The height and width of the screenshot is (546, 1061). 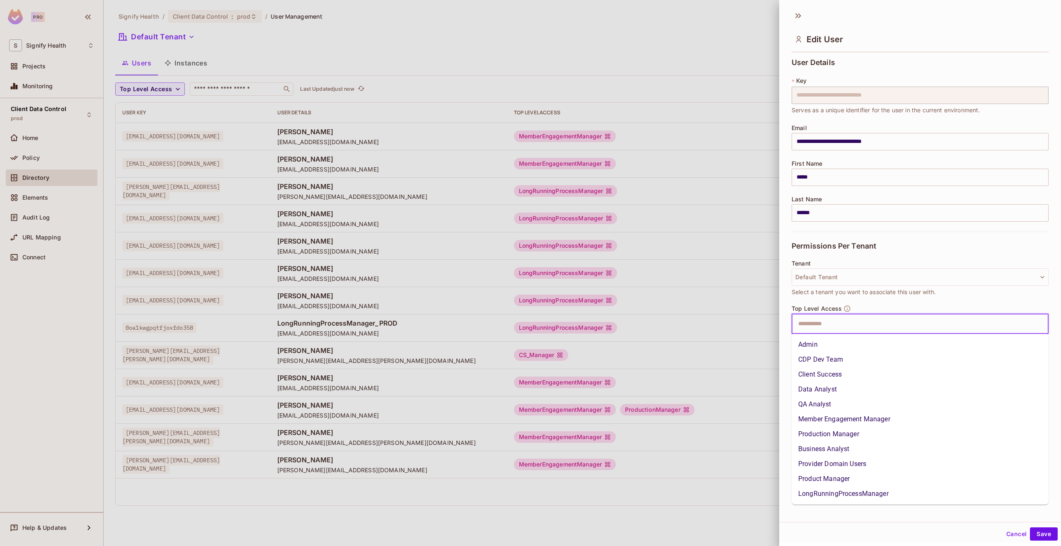 What do you see at coordinates (816, 309) in the screenshot?
I see `span: Top Level Access` at bounding box center [816, 309].